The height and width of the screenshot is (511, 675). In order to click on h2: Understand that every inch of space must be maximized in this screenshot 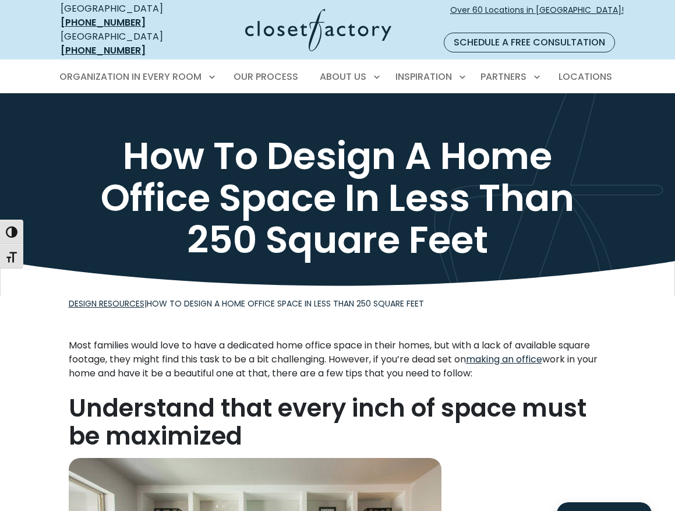, I will do `click(338, 422)`.